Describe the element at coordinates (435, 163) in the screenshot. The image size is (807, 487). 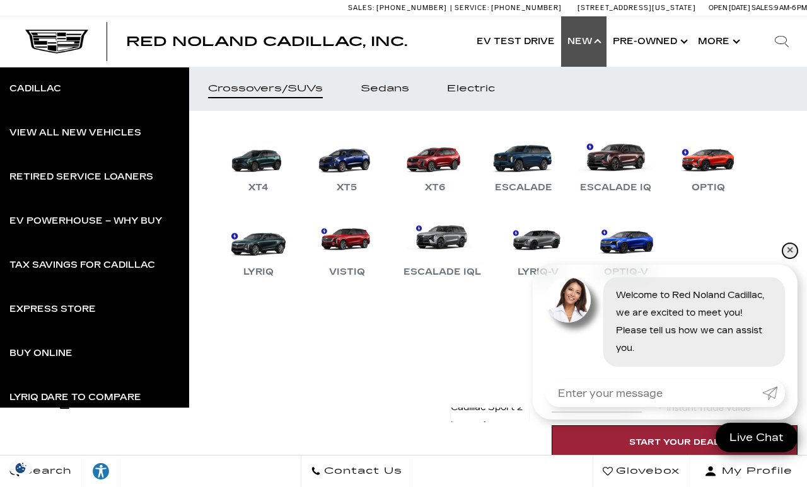
I see `a: XT6` at that location.